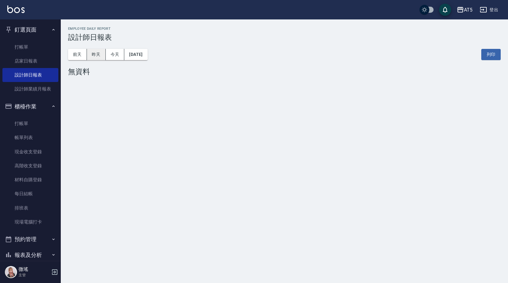 This screenshot has width=508, height=283. I want to click on h2: Employee Daily Report, so click(284, 29).